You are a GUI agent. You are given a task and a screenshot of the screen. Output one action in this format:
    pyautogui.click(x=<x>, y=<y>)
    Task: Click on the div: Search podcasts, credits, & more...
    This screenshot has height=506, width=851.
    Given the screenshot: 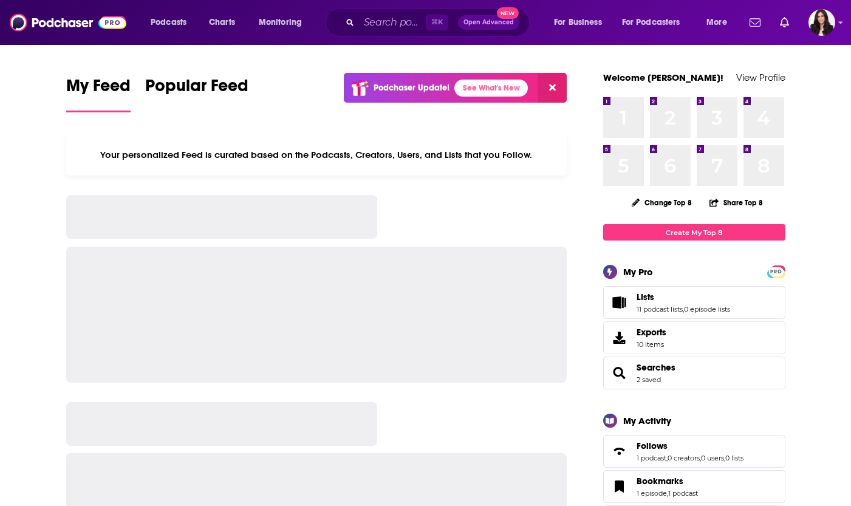 What is the action you would take?
    pyautogui.click(x=439, y=22)
    